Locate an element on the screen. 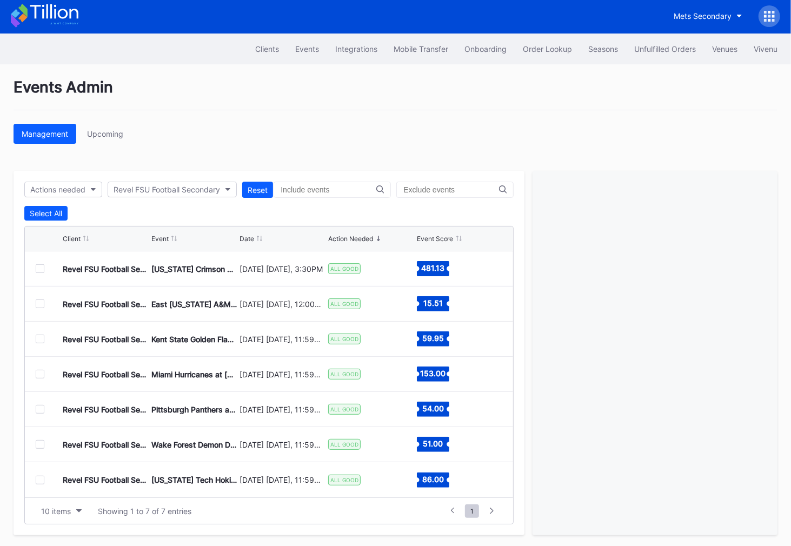  a: Mobile Transfer is located at coordinates (421, 49).